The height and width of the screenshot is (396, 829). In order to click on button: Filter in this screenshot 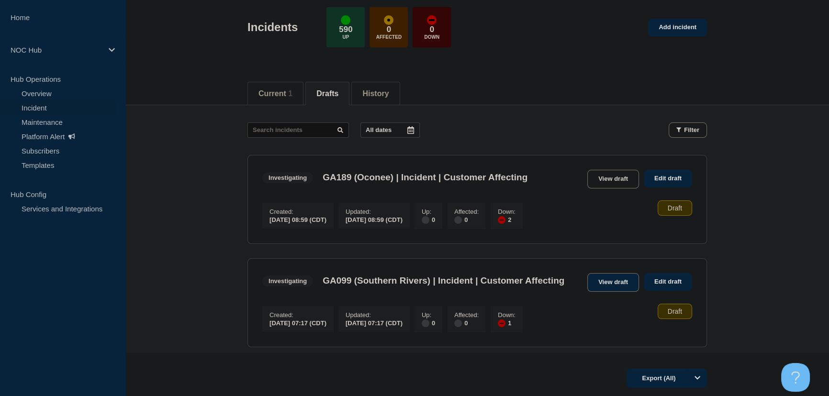, I will do `click(687, 130)`.